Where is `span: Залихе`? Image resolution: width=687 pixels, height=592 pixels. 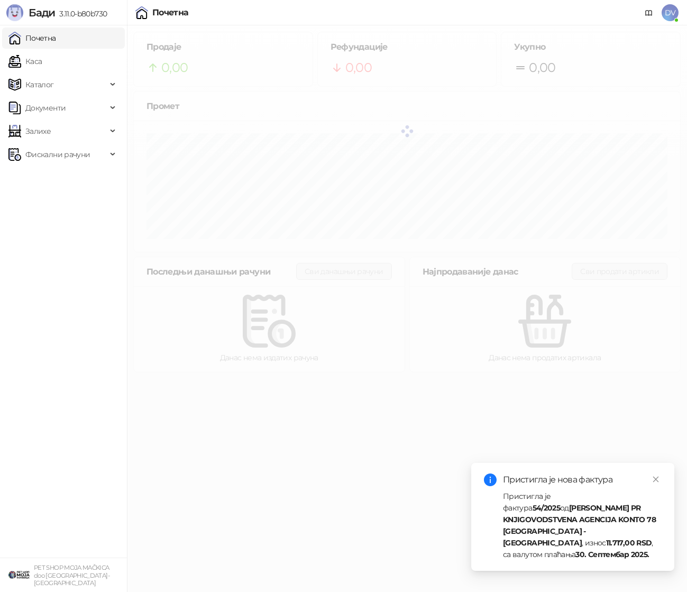 span: Залихе is located at coordinates (38, 131).